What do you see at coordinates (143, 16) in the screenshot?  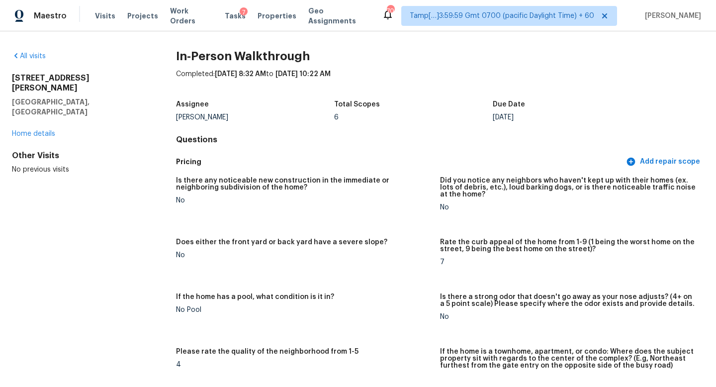 I see `span: Projects` at bounding box center [143, 16].